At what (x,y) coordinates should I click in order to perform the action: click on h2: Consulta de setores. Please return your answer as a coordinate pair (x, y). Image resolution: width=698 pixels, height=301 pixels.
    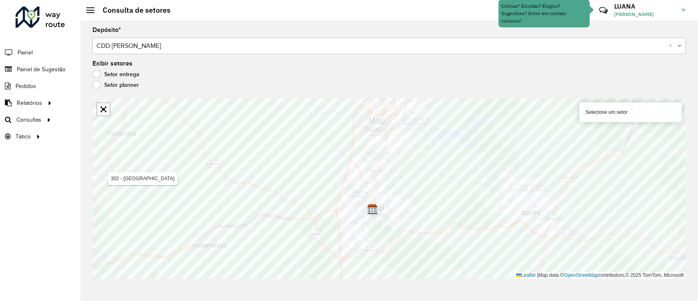
    Looking at the image, I should click on (132, 10).